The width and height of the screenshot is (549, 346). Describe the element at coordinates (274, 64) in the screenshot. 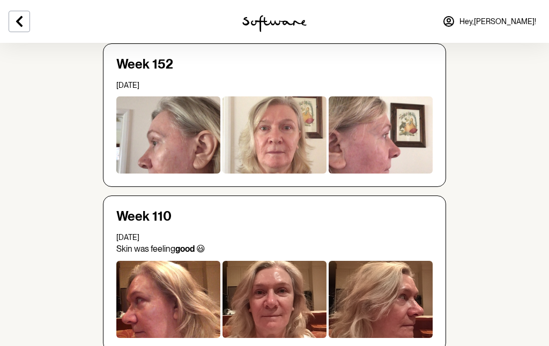

I see `h4: Week 152` at that location.